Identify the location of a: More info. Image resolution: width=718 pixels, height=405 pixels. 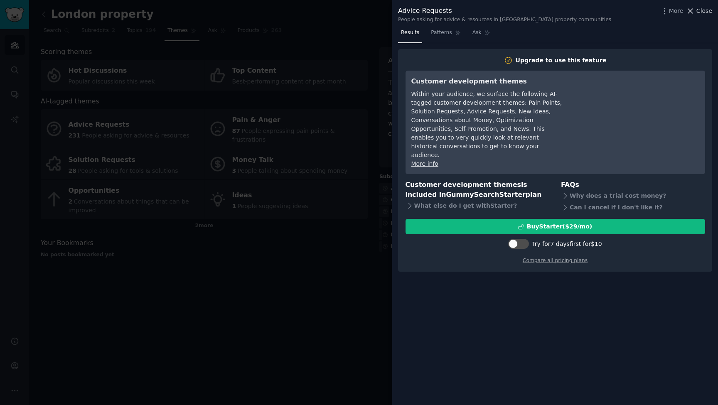
(425, 164).